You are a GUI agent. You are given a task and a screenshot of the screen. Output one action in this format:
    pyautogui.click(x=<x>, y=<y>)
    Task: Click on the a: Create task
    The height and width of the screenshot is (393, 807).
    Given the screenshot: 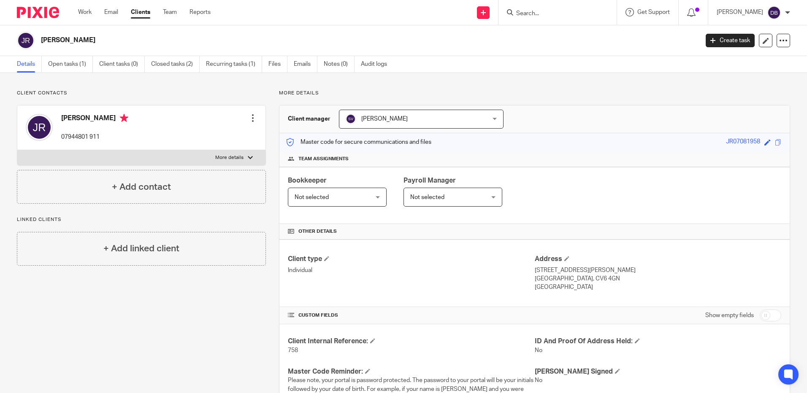 What is the action you would take?
    pyautogui.click(x=730, y=41)
    